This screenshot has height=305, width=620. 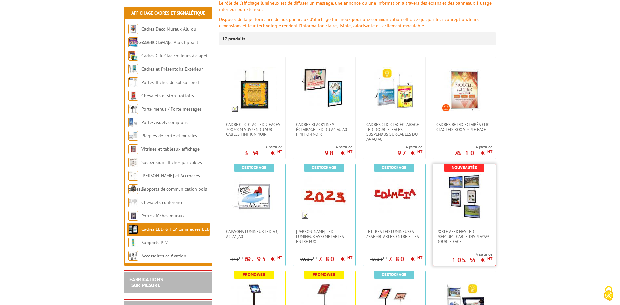 I want to click on img: Porte Affiches LED - Prémium - Cable-Displays® Double face, so click(x=464, y=197).